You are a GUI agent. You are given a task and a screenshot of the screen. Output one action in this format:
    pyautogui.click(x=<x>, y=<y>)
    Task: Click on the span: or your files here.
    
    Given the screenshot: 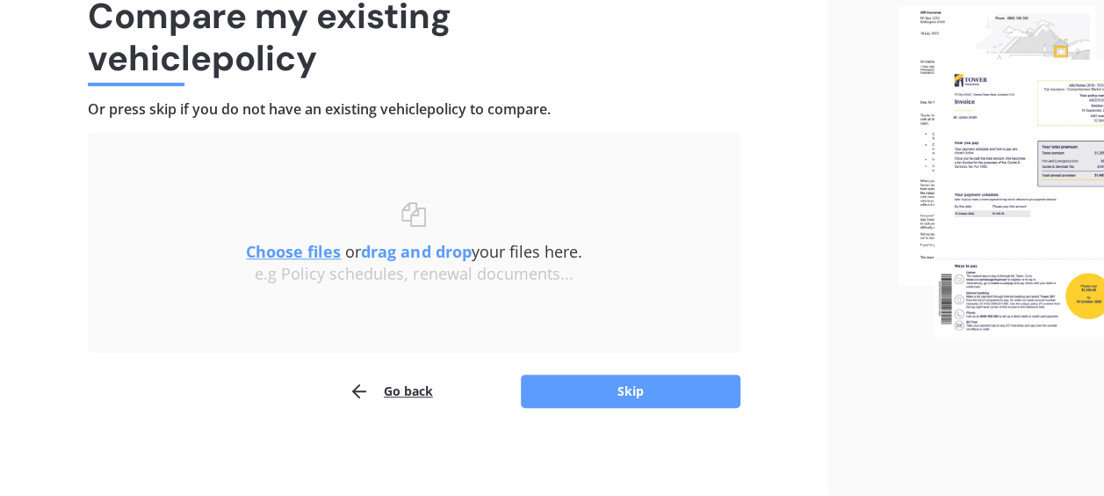 What is the action you would take?
    pyautogui.click(x=414, y=251)
    